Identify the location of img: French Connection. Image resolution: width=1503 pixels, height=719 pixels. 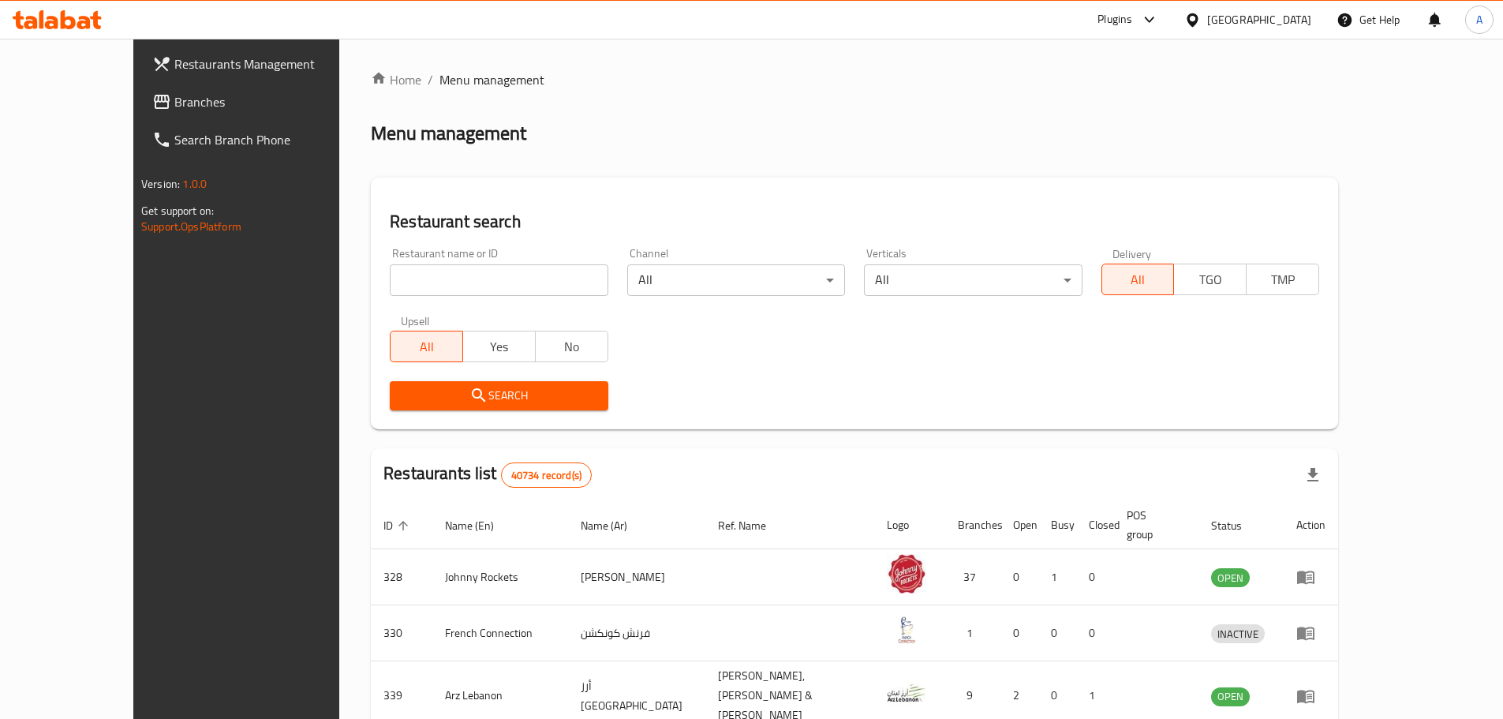
(907, 630).